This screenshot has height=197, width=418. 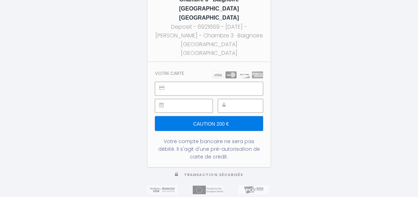 What do you see at coordinates (214, 175) in the screenshot?
I see `span: Transaction sécurisée` at bounding box center [214, 175].